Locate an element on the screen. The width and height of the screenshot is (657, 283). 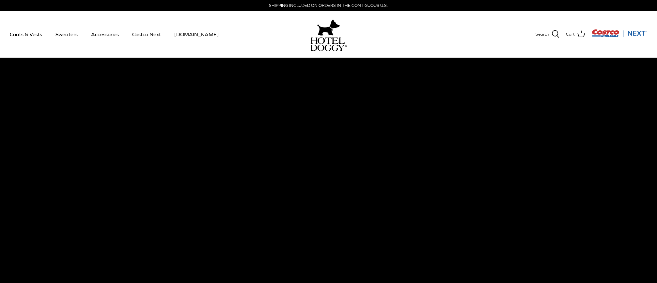
a: Visit Costco Next is located at coordinates (620, 36).